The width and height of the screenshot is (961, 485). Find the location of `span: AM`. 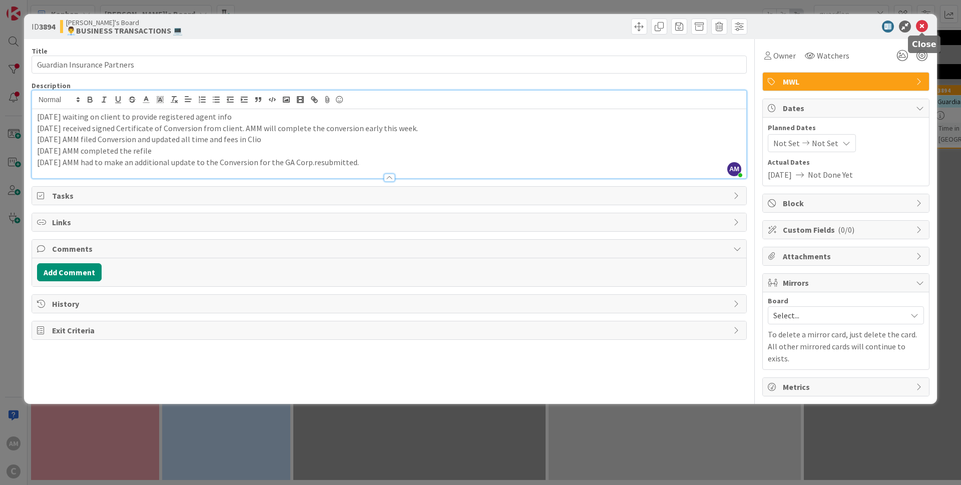

span: AM is located at coordinates (734, 169).